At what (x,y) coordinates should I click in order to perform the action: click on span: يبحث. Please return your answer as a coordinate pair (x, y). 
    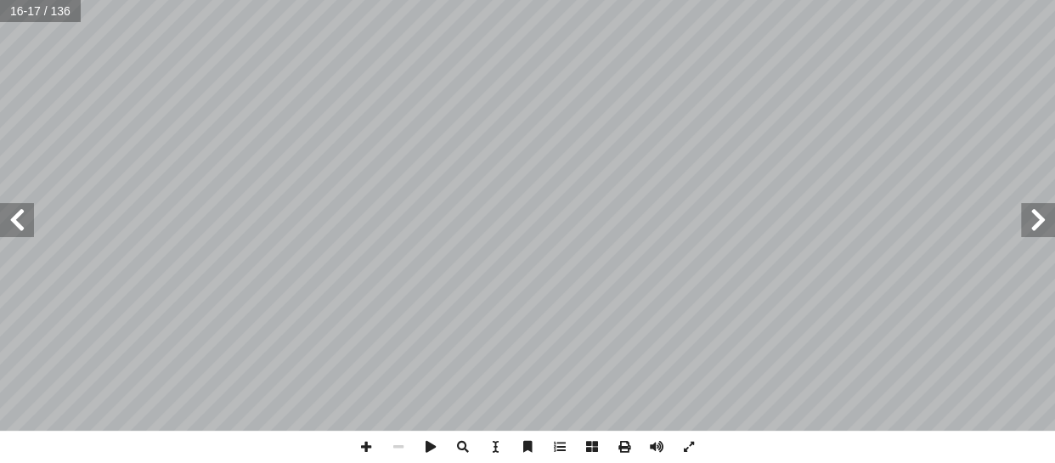
    Looking at the image, I should click on (463, 447).